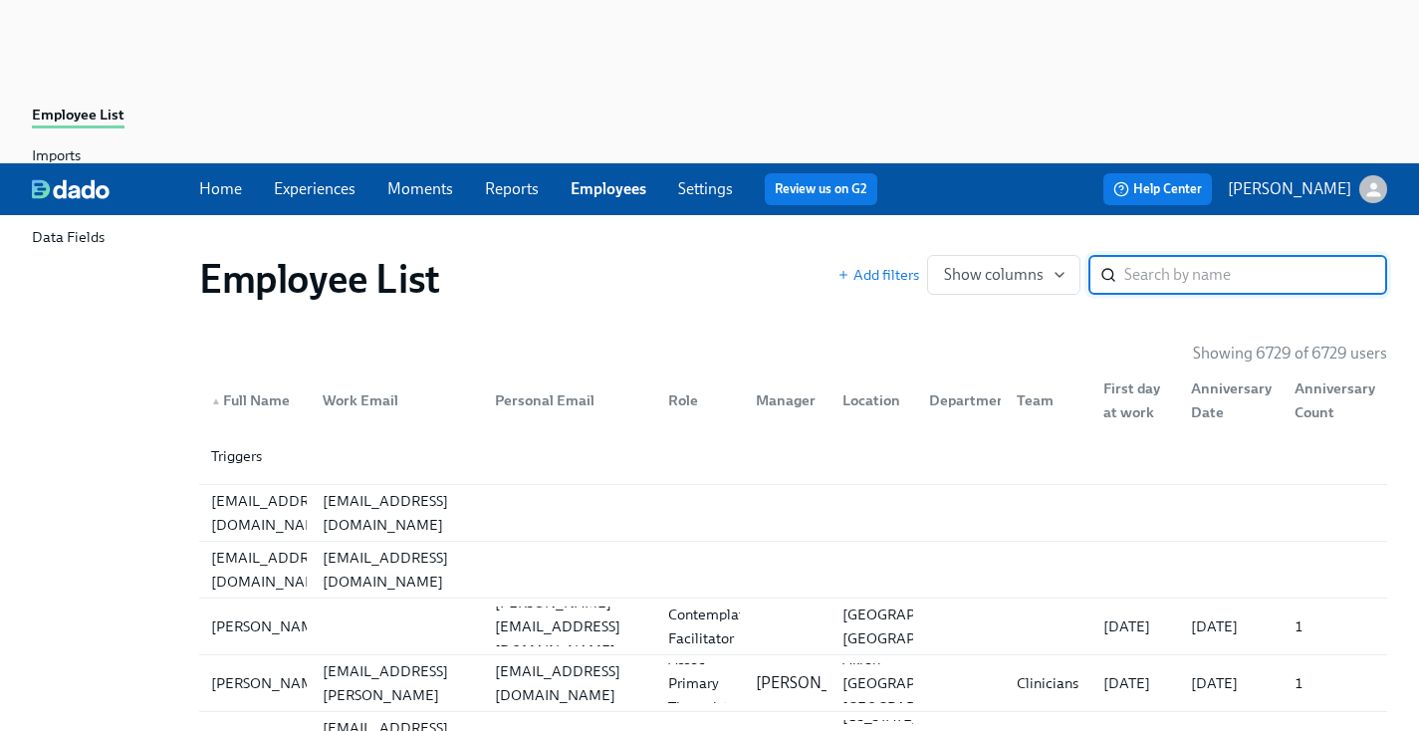 Image resolution: width=1419 pixels, height=731 pixels. What do you see at coordinates (1004, 275) in the screenshot?
I see `button: Show columns` at bounding box center [1004, 275].